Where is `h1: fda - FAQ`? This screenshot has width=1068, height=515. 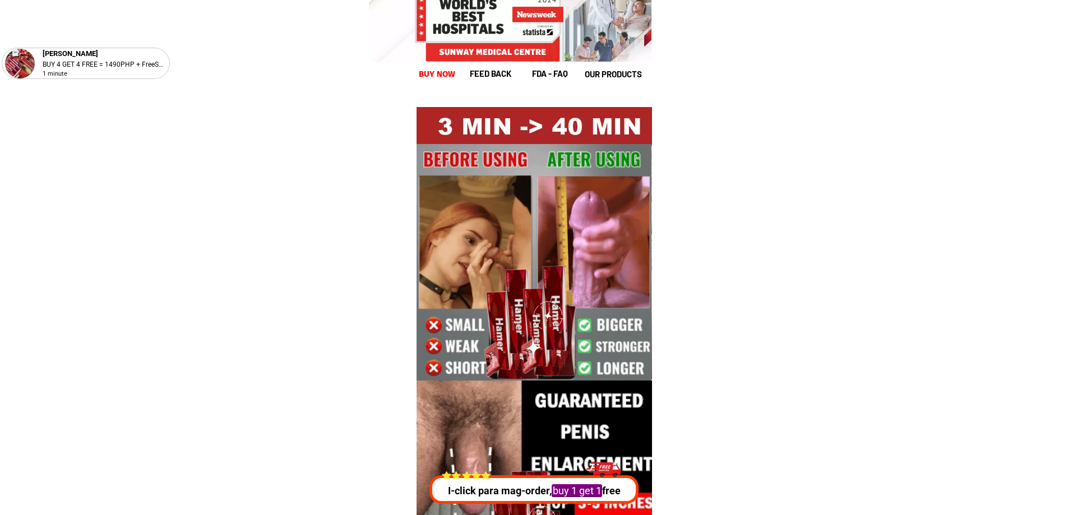
h1: fda - FAQ is located at coordinates (564, 73).